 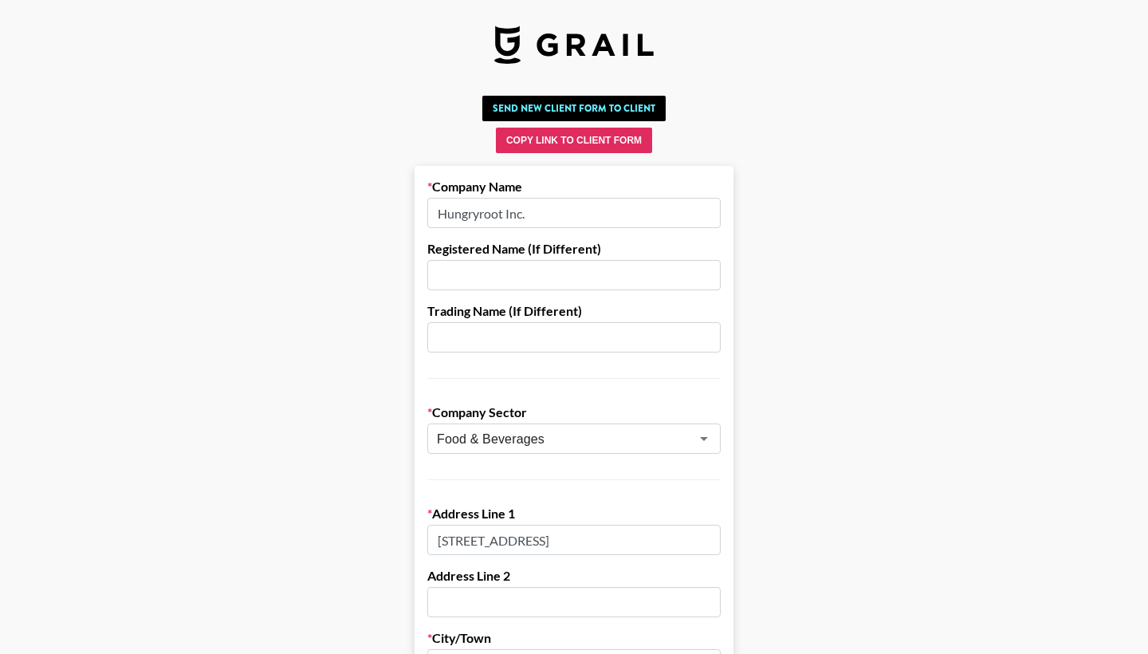 I want to click on label: City/Town, so click(x=574, y=638).